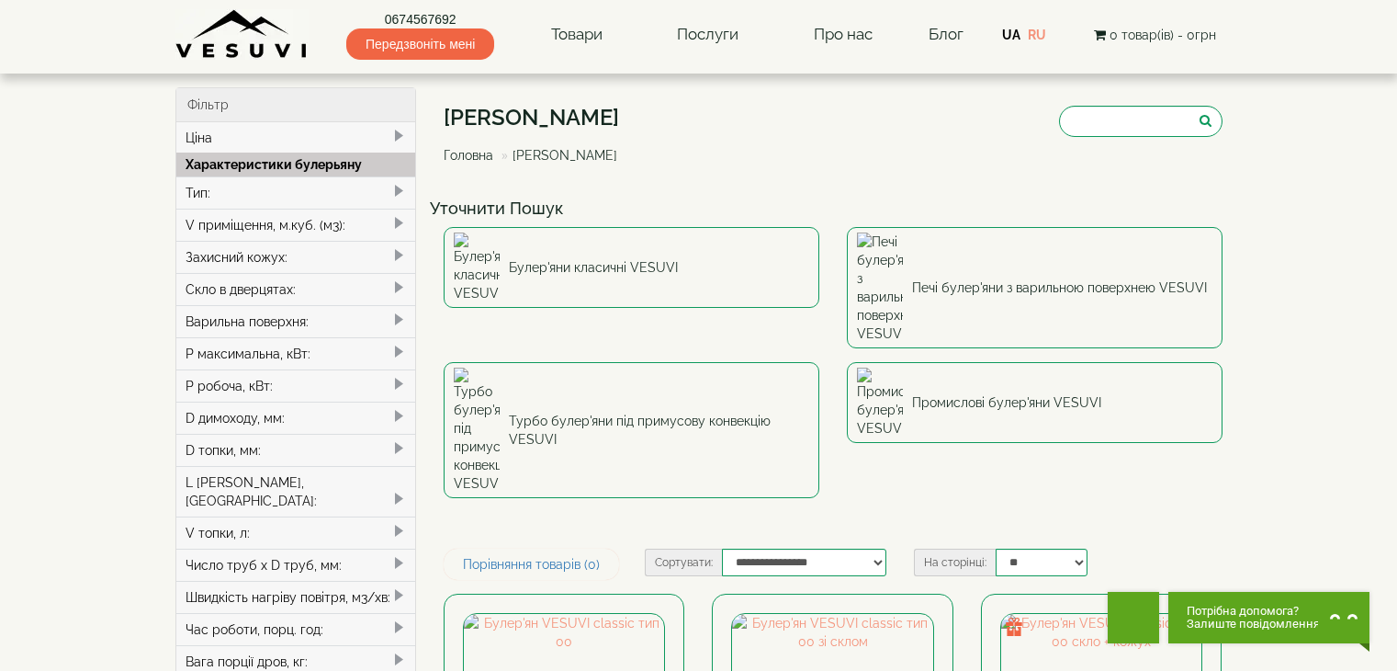 This screenshot has height=671, width=1397. Describe the element at coordinates (296, 224) in the screenshot. I see `div: V приміщення, м.куб. (м3):` at that location.